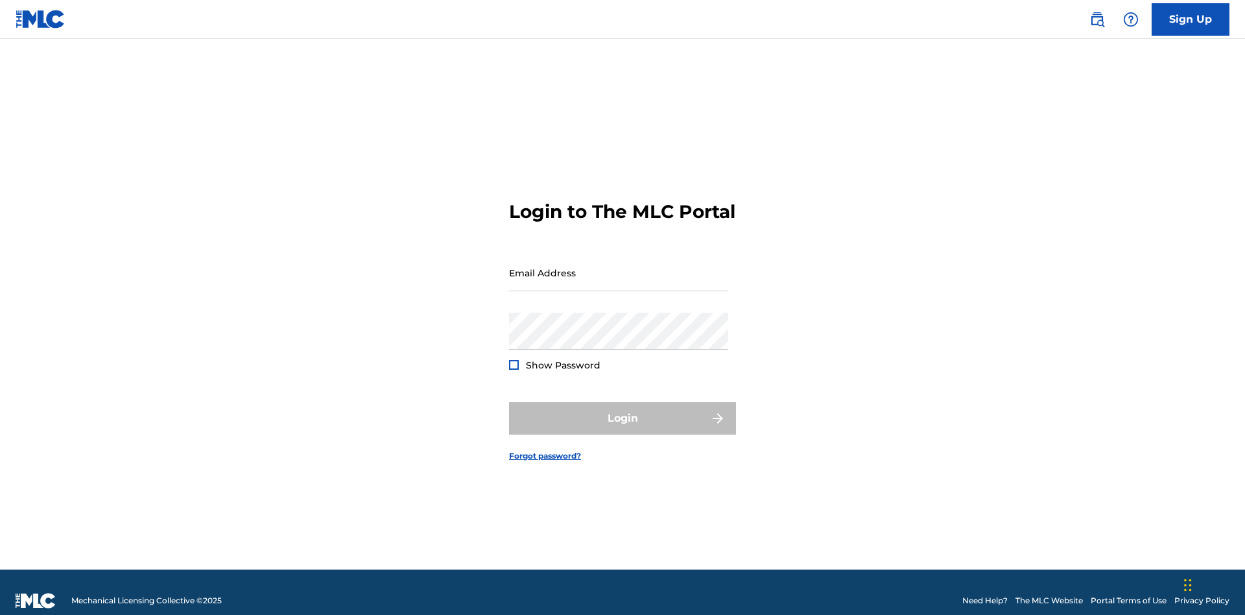  Describe the element at coordinates (1049, 600) in the screenshot. I see `a: The MLC Website` at that location.